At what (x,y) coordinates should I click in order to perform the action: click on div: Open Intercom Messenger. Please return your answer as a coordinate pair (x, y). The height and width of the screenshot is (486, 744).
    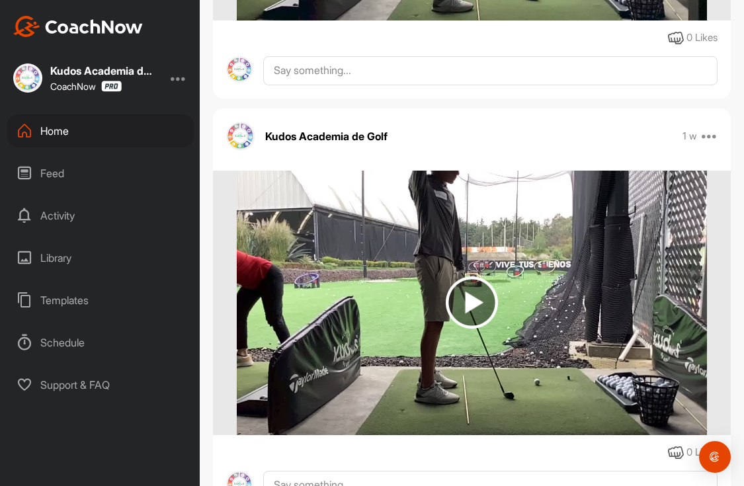
    Looking at the image, I should click on (715, 457).